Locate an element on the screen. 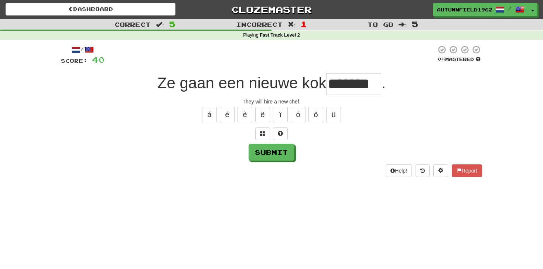  a: Dashboard is located at coordinates (90, 9).